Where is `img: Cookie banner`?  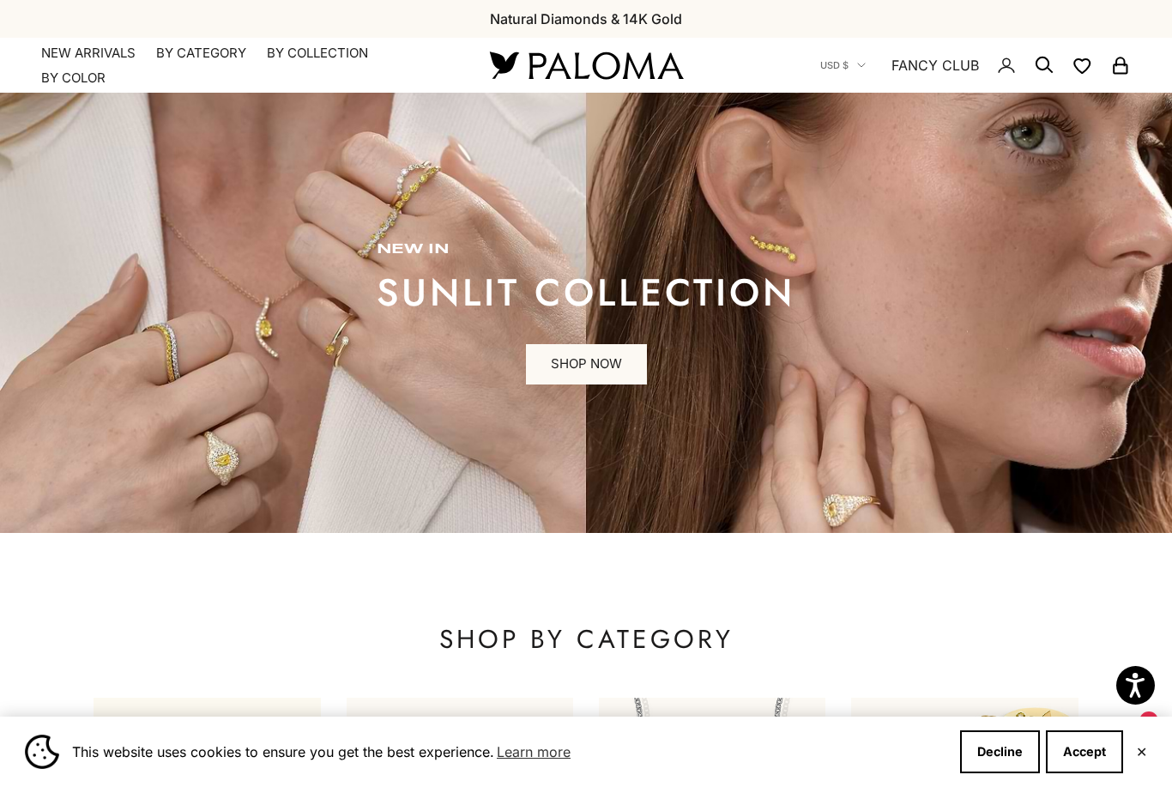 img: Cookie banner is located at coordinates (42, 751).